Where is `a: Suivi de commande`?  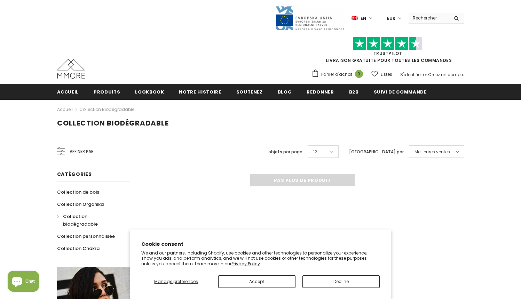
a: Suivi de commande is located at coordinates (400, 92).